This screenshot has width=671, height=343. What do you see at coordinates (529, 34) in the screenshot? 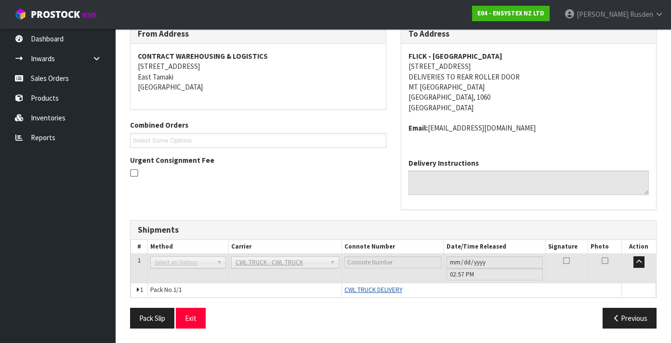
I see `h3: To Address` at bounding box center [529, 34].